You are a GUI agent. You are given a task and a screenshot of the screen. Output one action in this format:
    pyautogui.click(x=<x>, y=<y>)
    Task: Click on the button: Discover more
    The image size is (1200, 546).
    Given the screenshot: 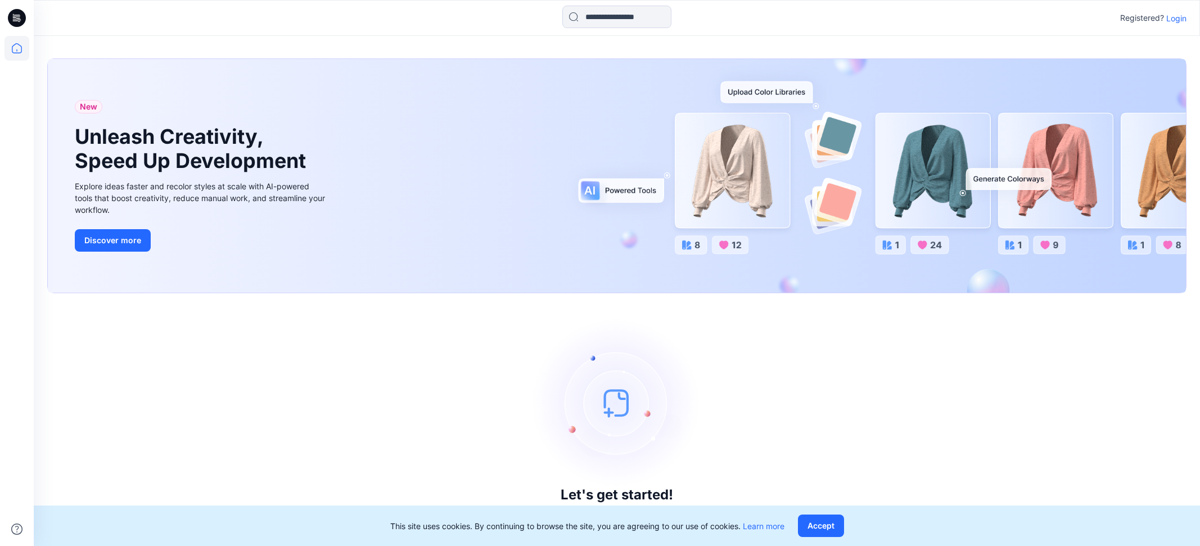 What is the action you would take?
    pyautogui.click(x=112, y=241)
    